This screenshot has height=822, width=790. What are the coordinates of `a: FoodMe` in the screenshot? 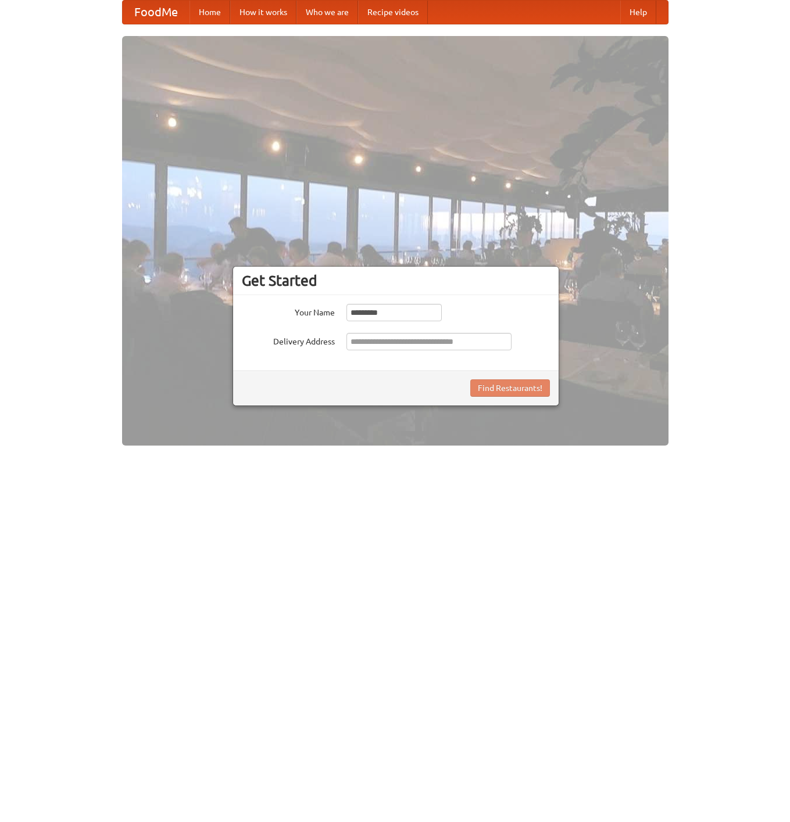 It's located at (156, 12).